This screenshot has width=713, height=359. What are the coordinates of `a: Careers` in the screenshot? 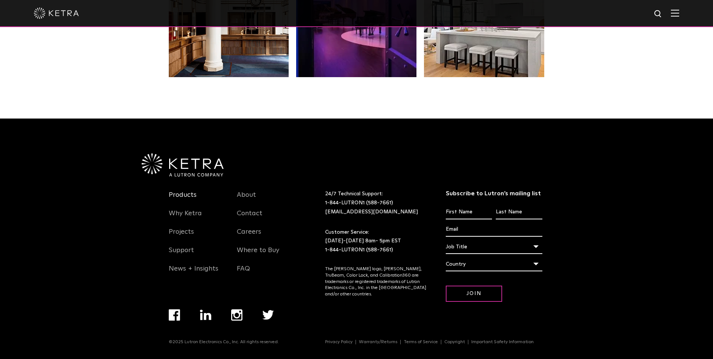 It's located at (249, 236).